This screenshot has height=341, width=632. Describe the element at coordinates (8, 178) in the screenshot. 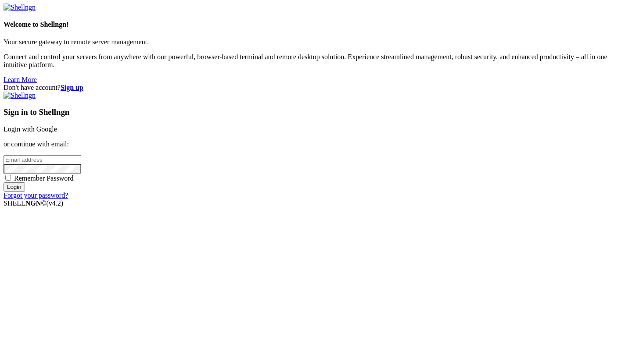

I see `input: Remember Password` at that location.